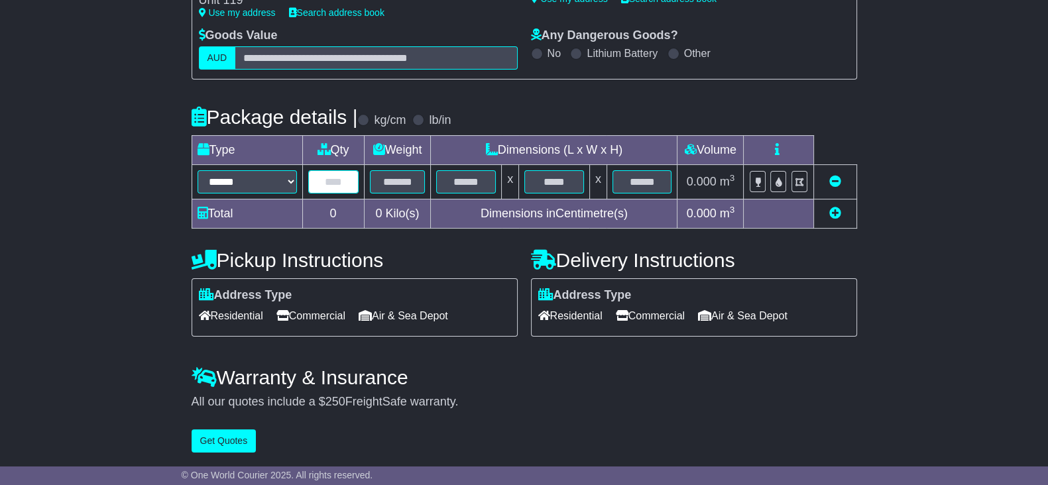  I want to click on h4: Delivery Instructions, so click(694, 260).